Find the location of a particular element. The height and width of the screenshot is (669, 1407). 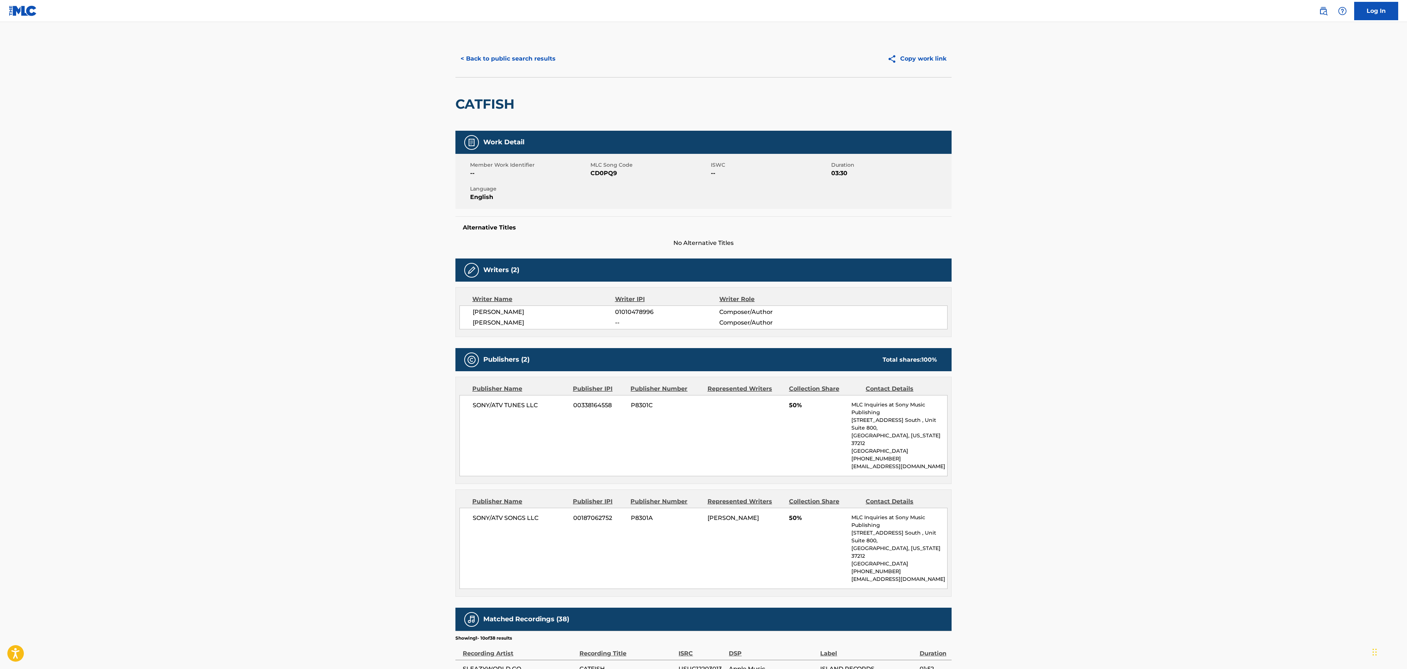

span: 03:30 is located at coordinates (890, 173).